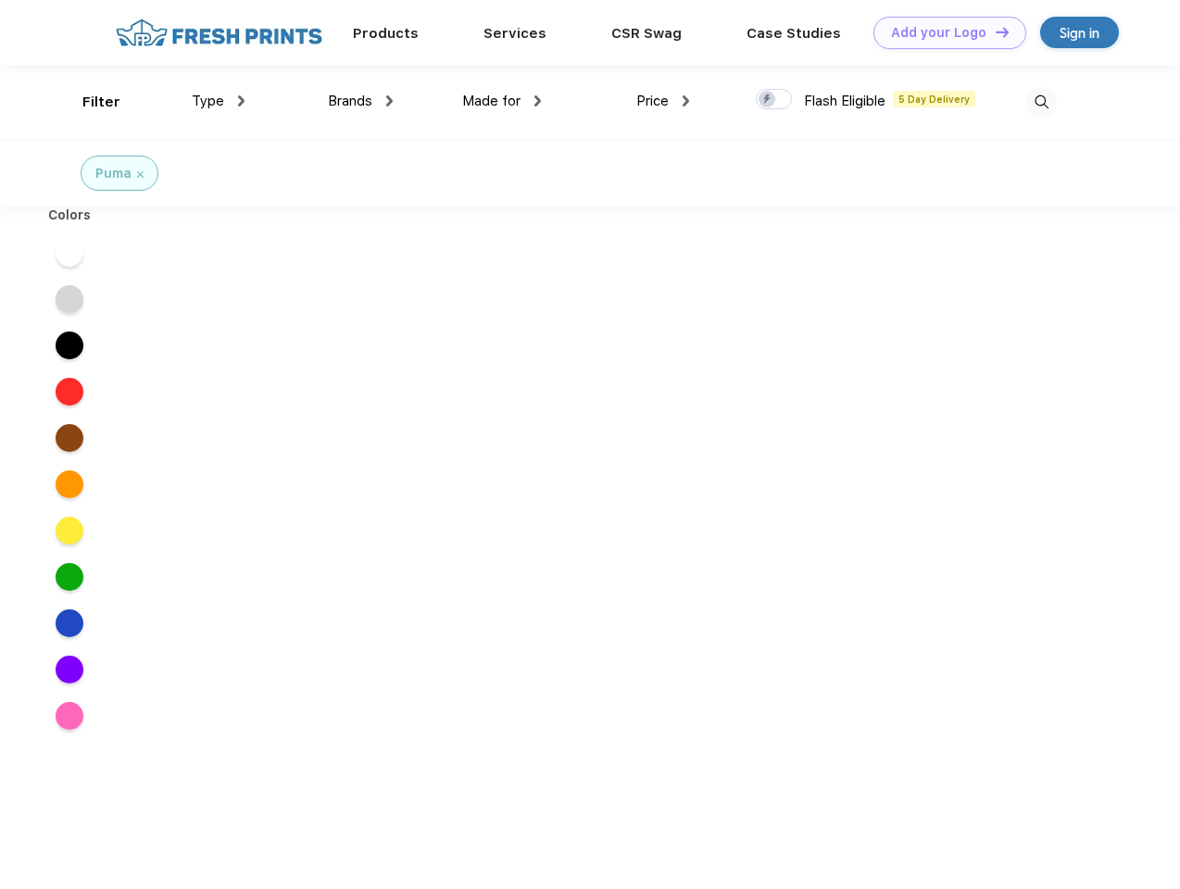  Describe the element at coordinates (350, 101) in the screenshot. I see `span: Brands` at that location.